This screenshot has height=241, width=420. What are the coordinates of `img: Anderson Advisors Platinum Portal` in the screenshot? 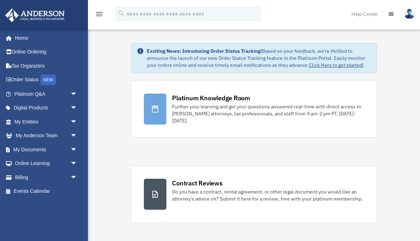 It's located at (35, 15).